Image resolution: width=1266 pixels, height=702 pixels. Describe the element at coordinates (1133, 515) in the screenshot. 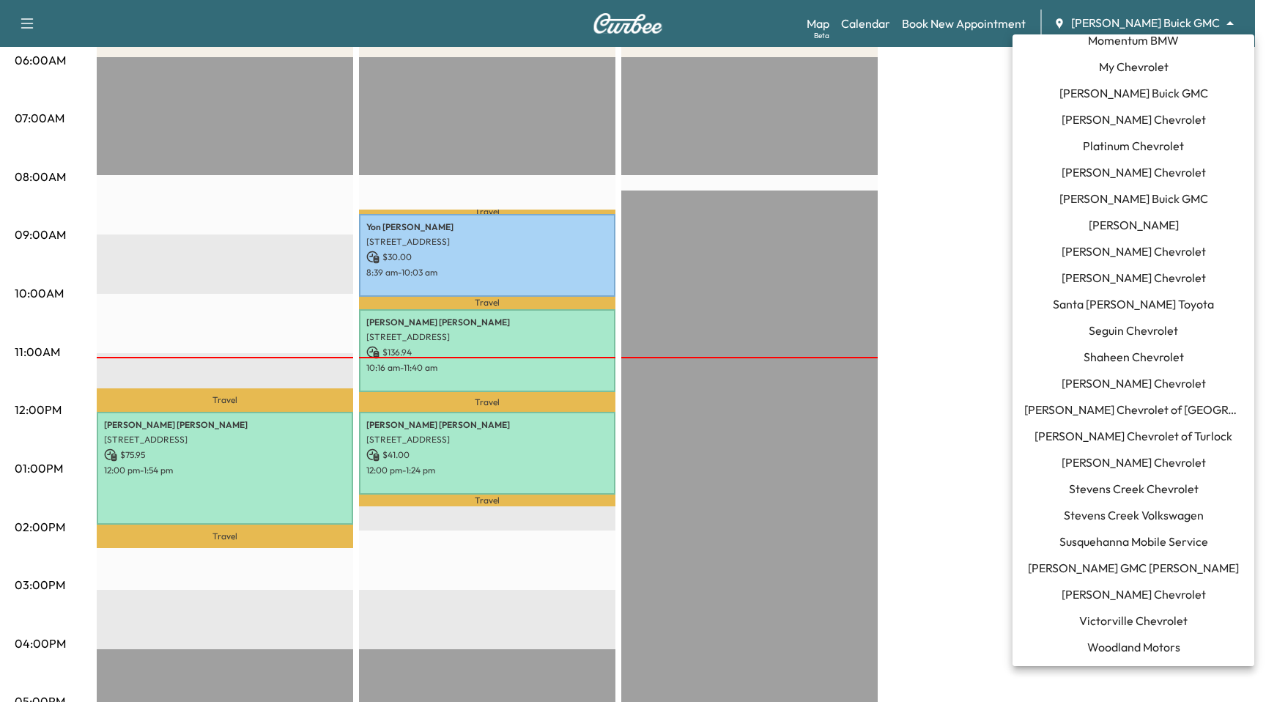

I see `span: Stevens Creek Volkswagen` at that location.